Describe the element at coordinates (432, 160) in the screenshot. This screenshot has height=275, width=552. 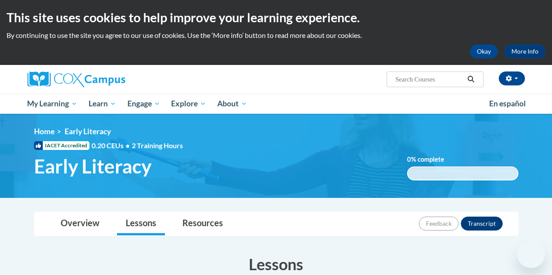
I see `label: % complete` at that location.